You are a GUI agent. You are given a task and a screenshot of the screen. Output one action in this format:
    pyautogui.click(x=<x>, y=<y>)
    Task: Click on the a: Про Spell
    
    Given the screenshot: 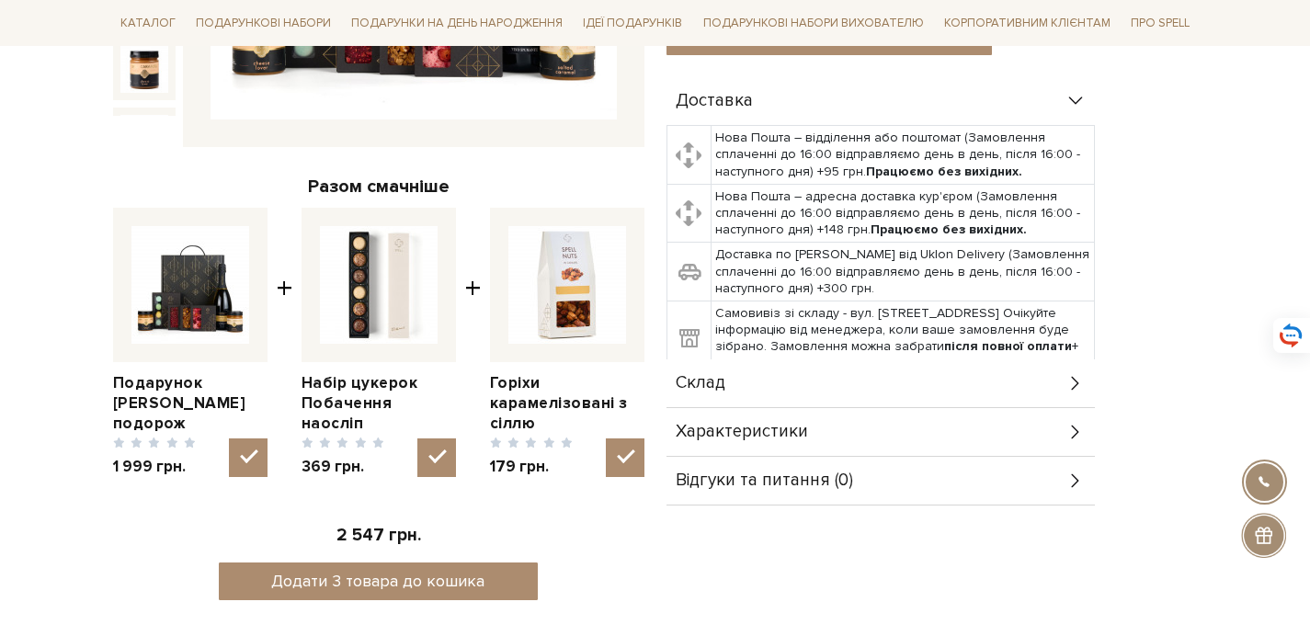 What is the action you would take?
    pyautogui.click(x=1160, y=23)
    